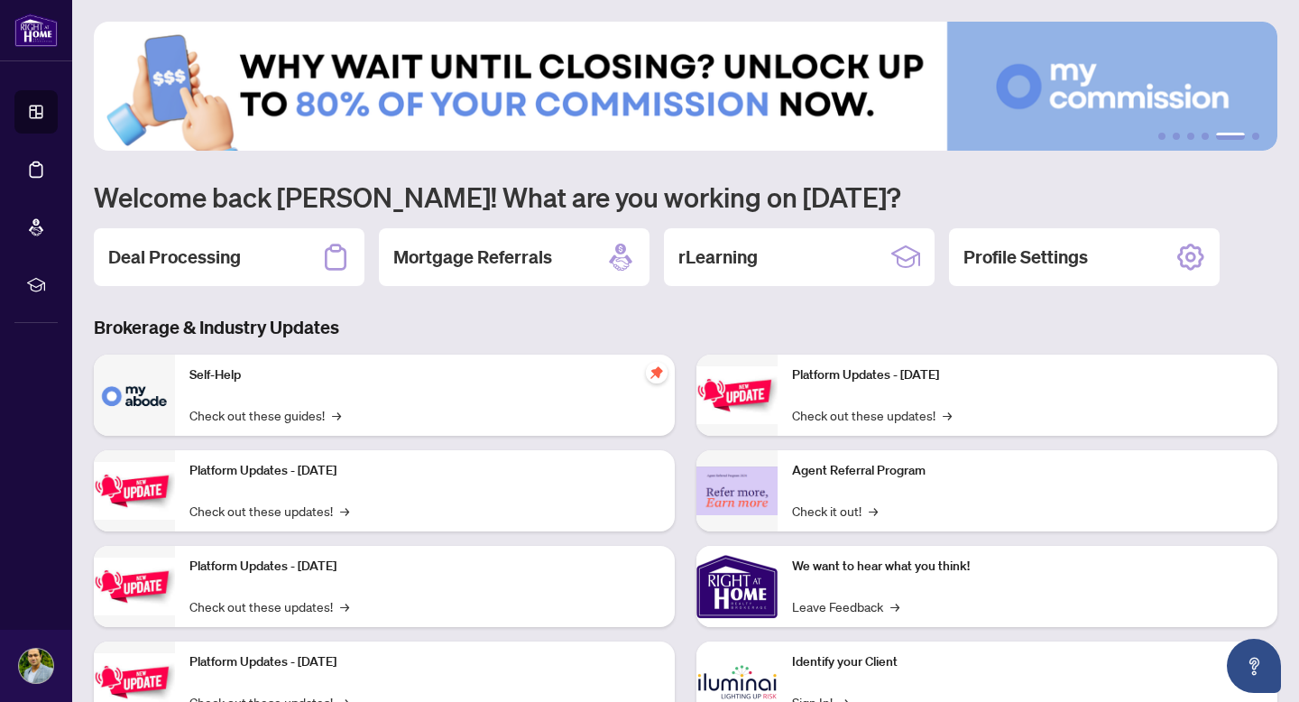  Describe the element at coordinates (425, 375) in the screenshot. I see `p: Self-Help` at that location.